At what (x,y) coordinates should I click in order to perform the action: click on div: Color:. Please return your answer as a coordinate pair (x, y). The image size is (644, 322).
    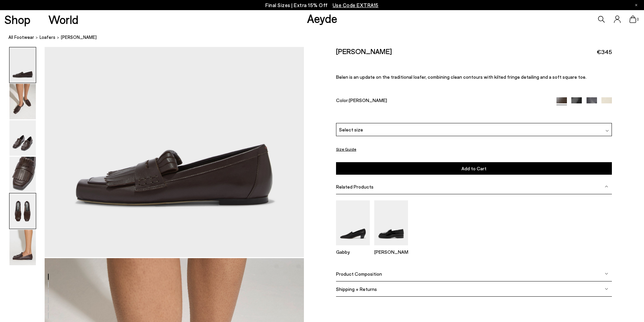
    Looking at the image, I should click on (442, 101).